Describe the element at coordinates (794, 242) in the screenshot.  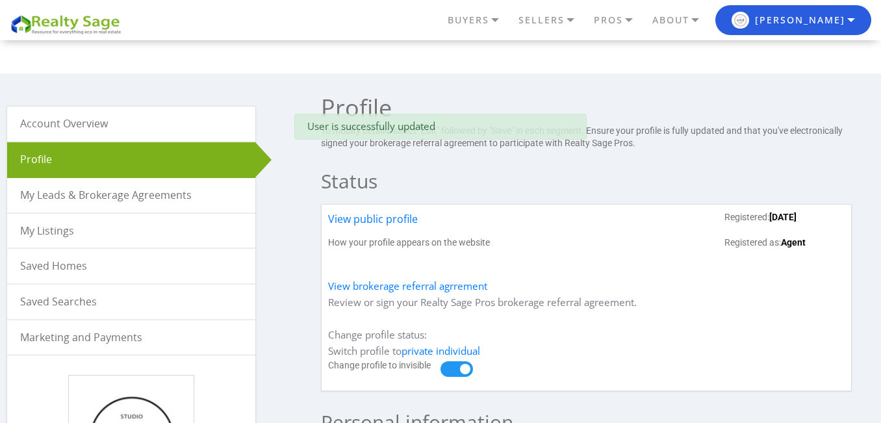
I see `strong: Agent` at that location.